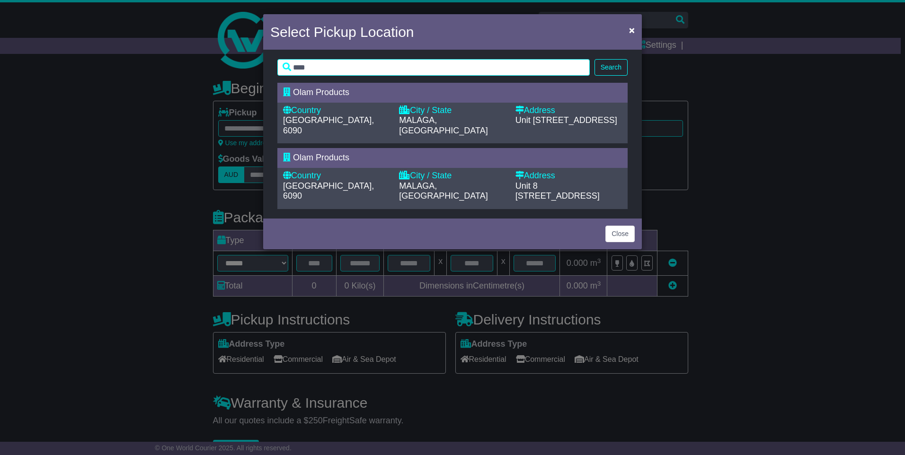 Image resolution: width=905 pixels, height=455 pixels. Describe the element at coordinates (611, 67) in the screenshot. I see `button: Search` at that location.